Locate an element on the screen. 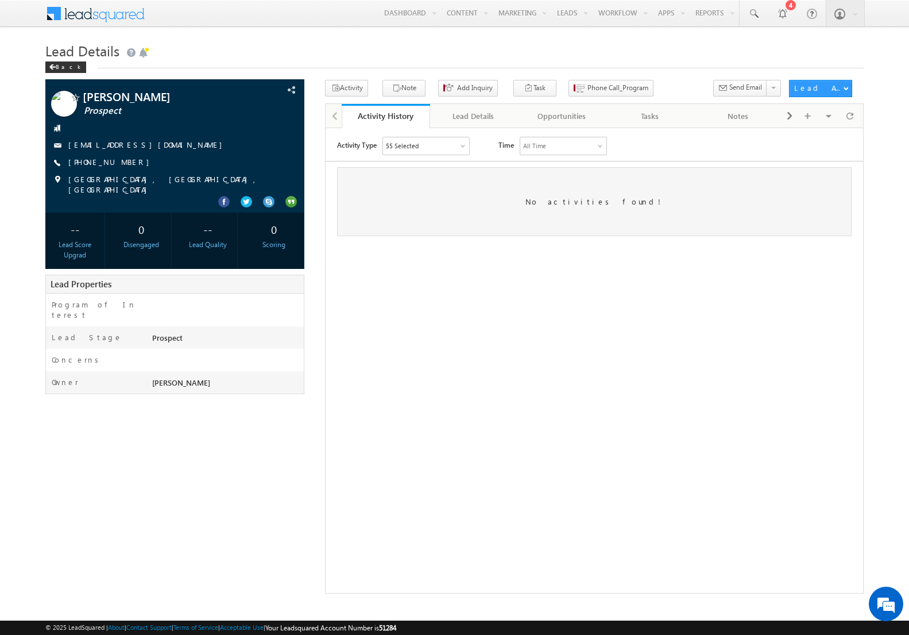 Image resolution: width=909 pixels, height=635 pixels. a: Acceptable Use is located at coordinates (242, 627).